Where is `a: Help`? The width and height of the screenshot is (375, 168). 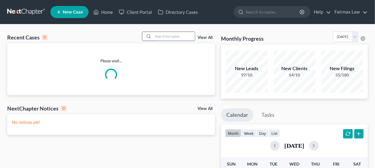
a: Help is located at coordinates (321, 12).